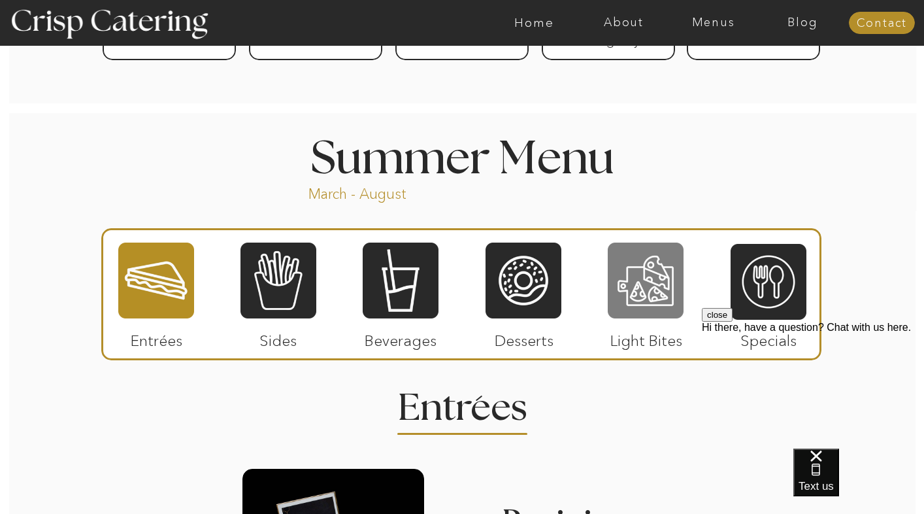 The width and height of the screenshot is (924, 514). What do you see at coordinates (803, 23) in the screenshot?
I see `a: Blog` at bounding box center [803, 23].